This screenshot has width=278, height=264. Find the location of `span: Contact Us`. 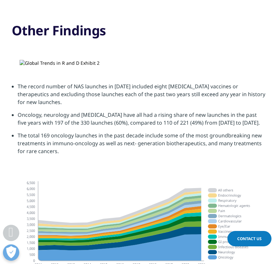

span: Contact Us is located at coordinates (250, 238).